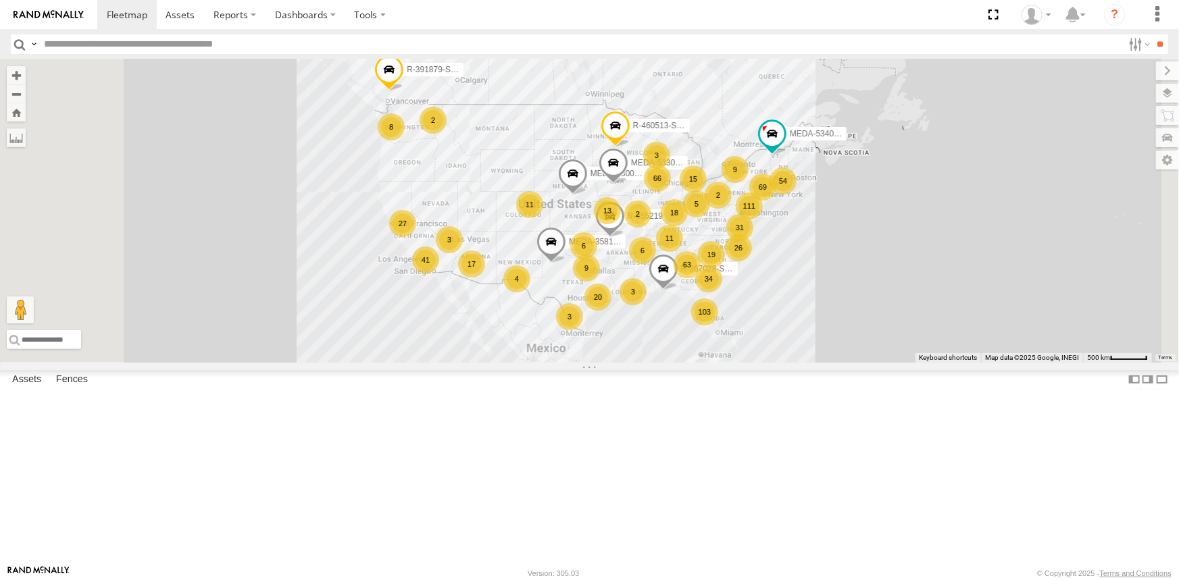 This screenshot has width=1179, height=580. What do you see at coordinates (693, 179) in the screenshot?
I see `div: 15` at bounding box center [693, 179].